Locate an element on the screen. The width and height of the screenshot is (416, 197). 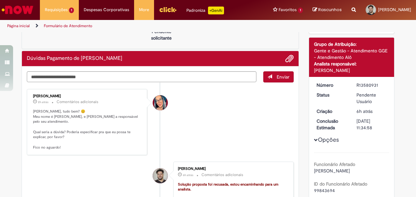
b: Funcionário Afetado is located at coordinates (334, 164).